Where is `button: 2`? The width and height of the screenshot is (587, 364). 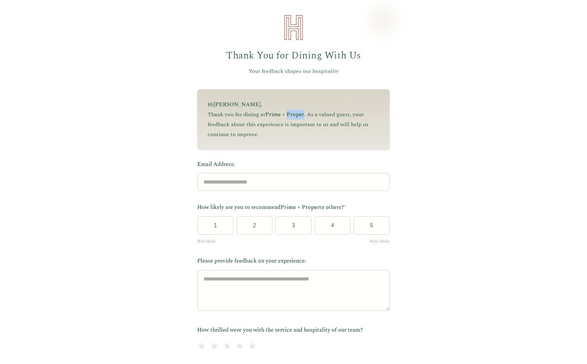
button: 2 is located at coordinates (255, 225).